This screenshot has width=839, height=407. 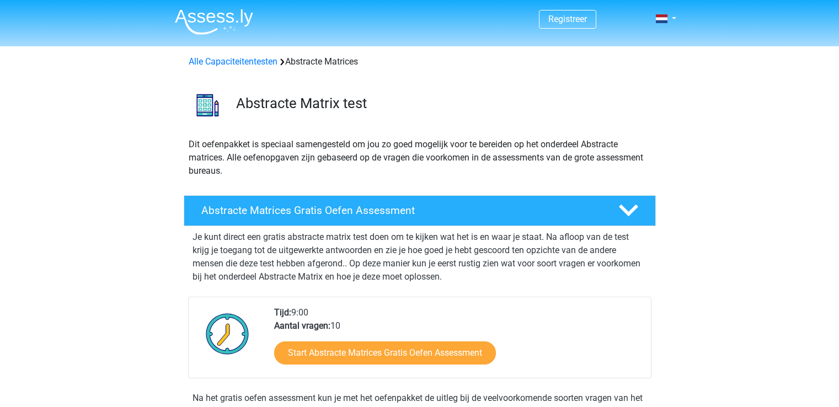 What do you see at coordinates (283, 312) in the screenshot?
I see `b: Tijd:` at bounding box center [283, 312].